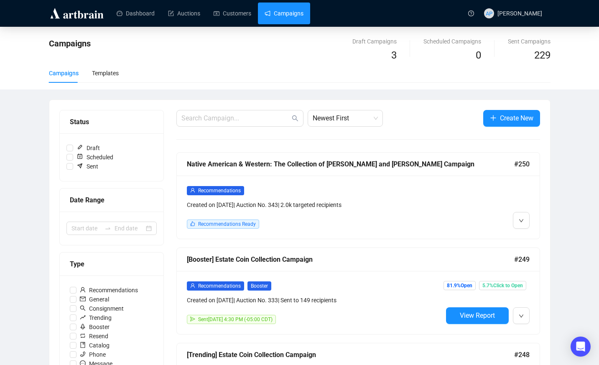  What do you see at coordinates (88, 148) in the screenshot?
I see `span: Draft` at bounding box center [88, 148].